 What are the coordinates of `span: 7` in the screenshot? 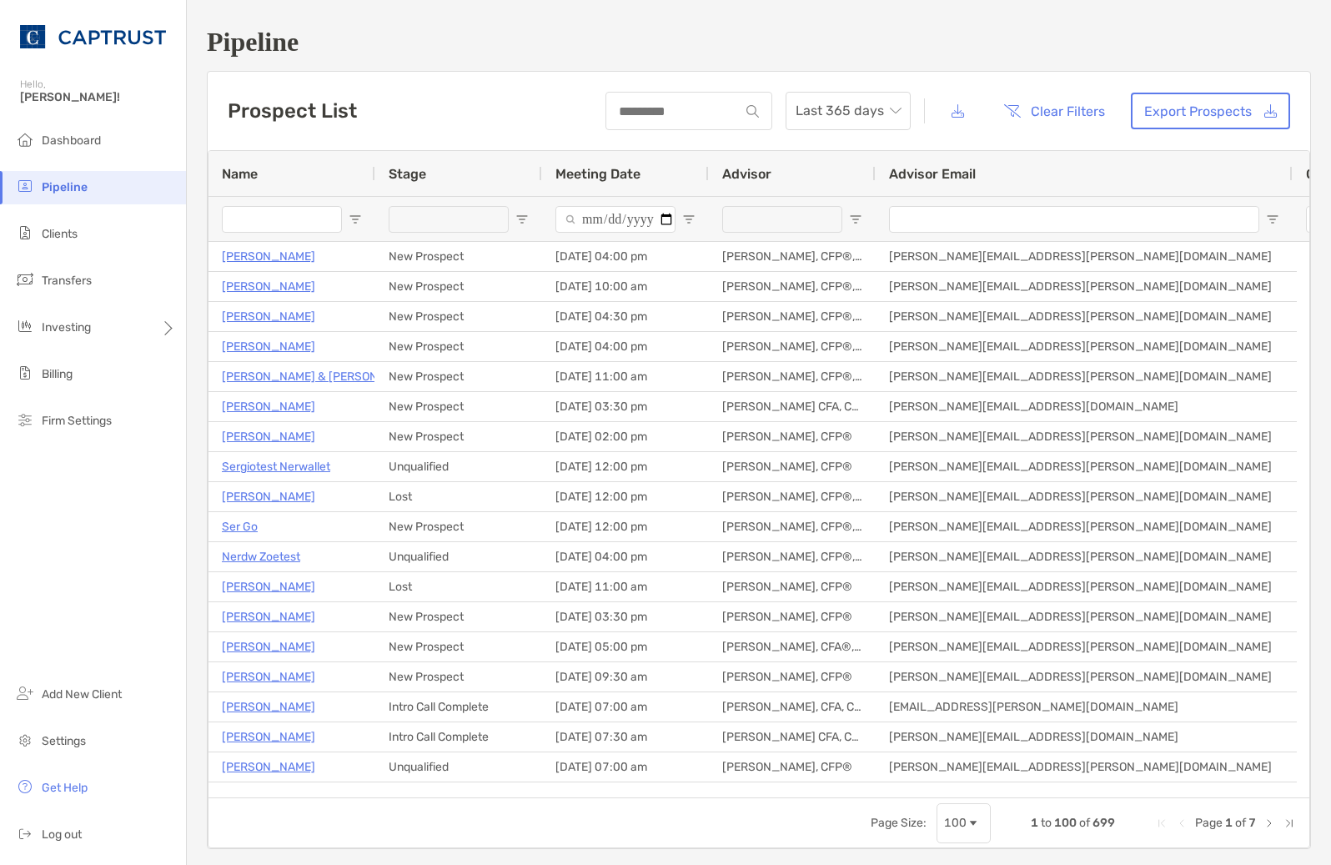 It's located at (1252, 822).